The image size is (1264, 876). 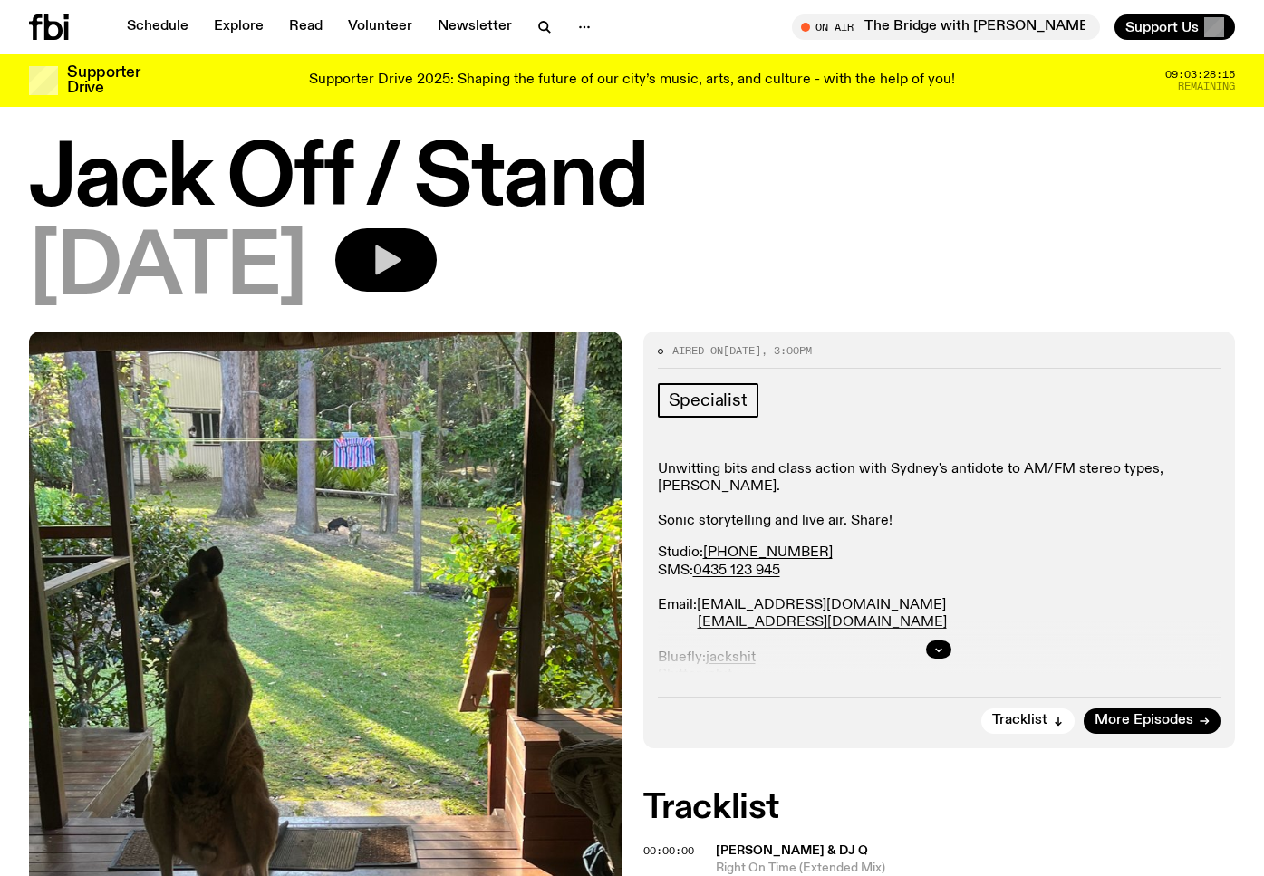 I want to click on span: 09:03:28:15, so click(x=1199, y=74).